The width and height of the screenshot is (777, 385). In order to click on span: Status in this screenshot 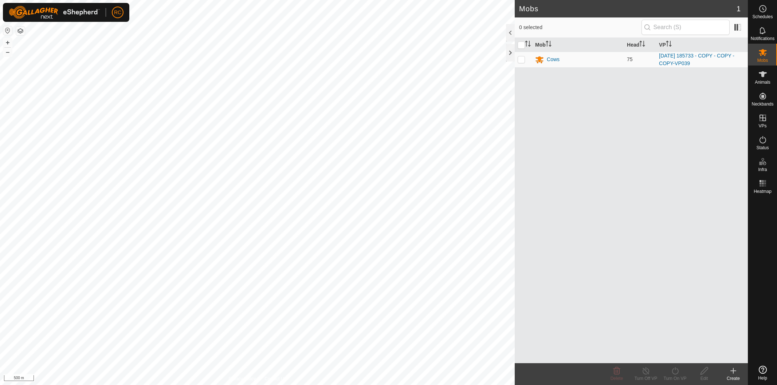, I will do `click(762, 148)`.